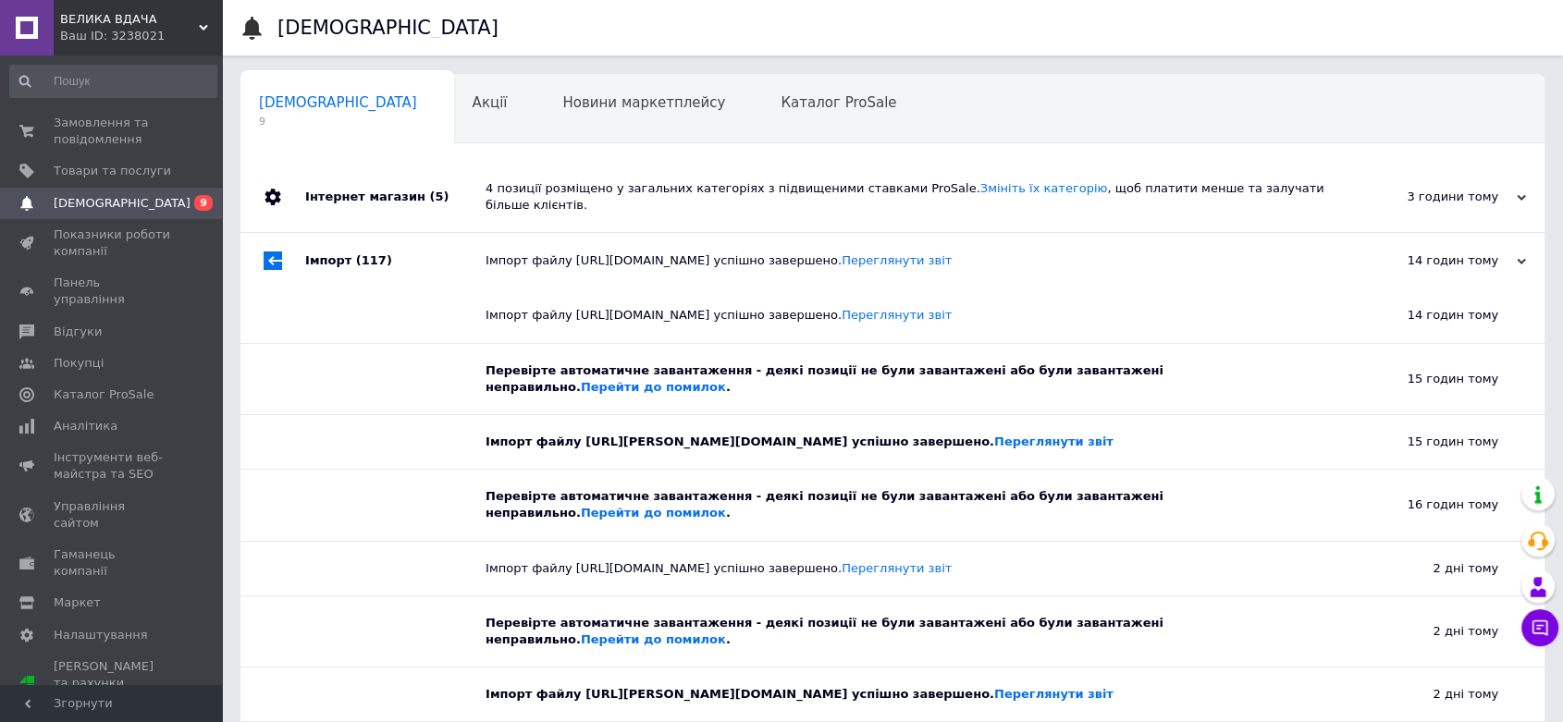 Image resolution: width=1563 pixels, height=722 pixels. I want to click on span: Новини маркетплейсу, so click(644, 103).